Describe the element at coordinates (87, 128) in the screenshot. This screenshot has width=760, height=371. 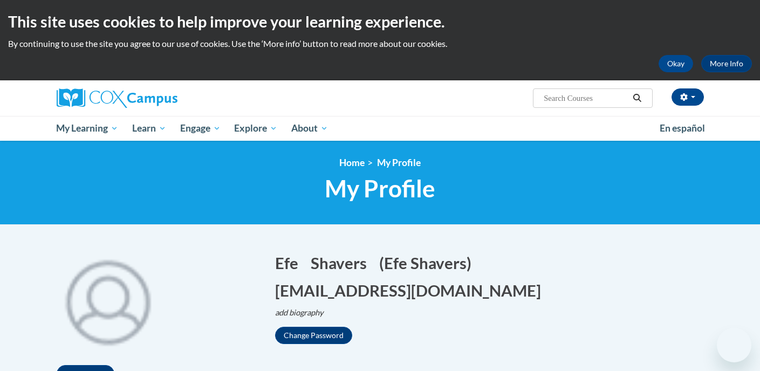
I see `a: My Learning` at that location.